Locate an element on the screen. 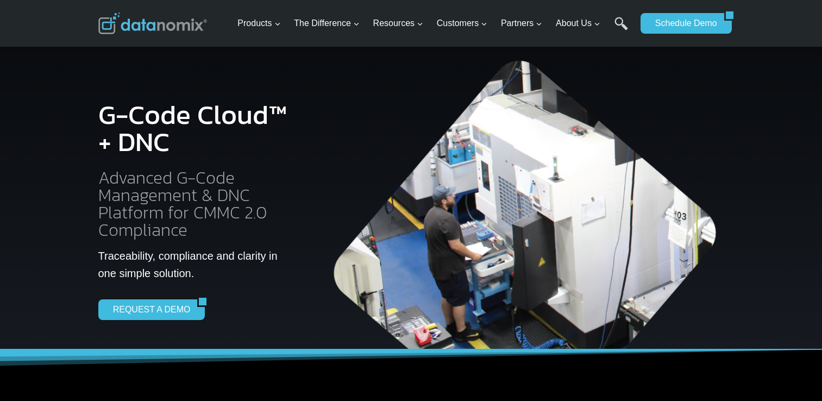  nav: Primary Navigation is located at coordinates (434, 23).